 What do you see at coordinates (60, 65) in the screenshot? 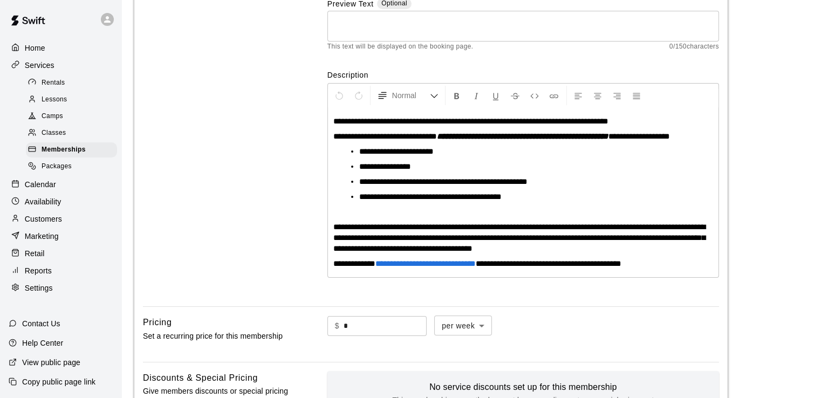
I see `div: Services` at bounding box center [60, 65].